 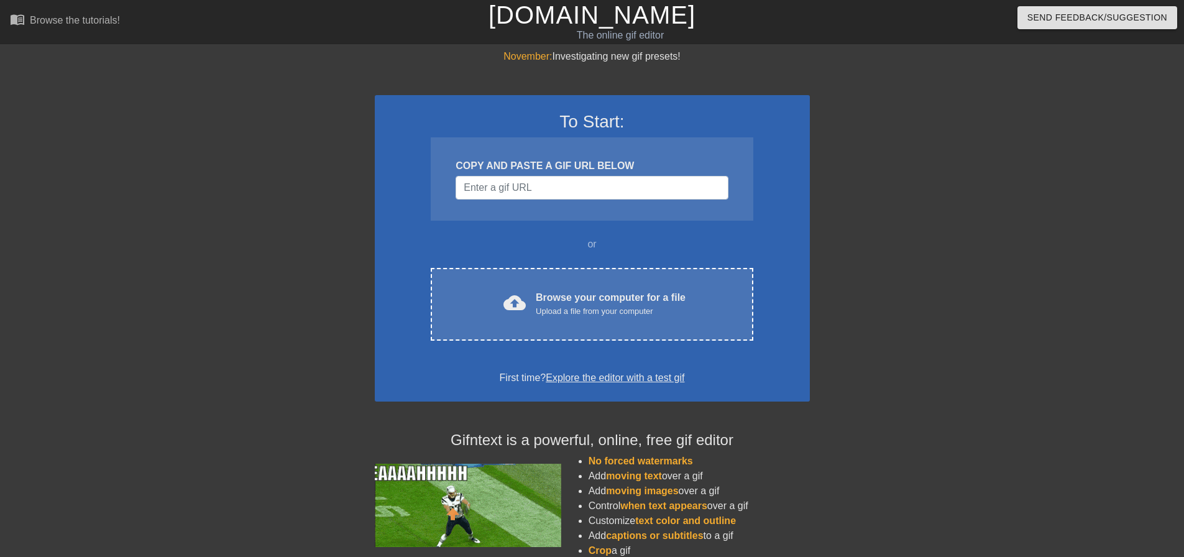 What do you see at coordinates (592, 440) in the screenshot?
I see `h4: Gifntext is a powerful, online, free gif editor` at bounding box center [592, 440].